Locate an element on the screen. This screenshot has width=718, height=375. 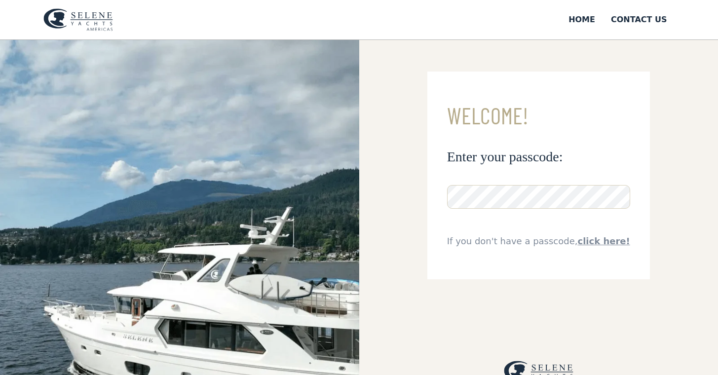
h3: Welcome! is located at coordinates (538, 115).